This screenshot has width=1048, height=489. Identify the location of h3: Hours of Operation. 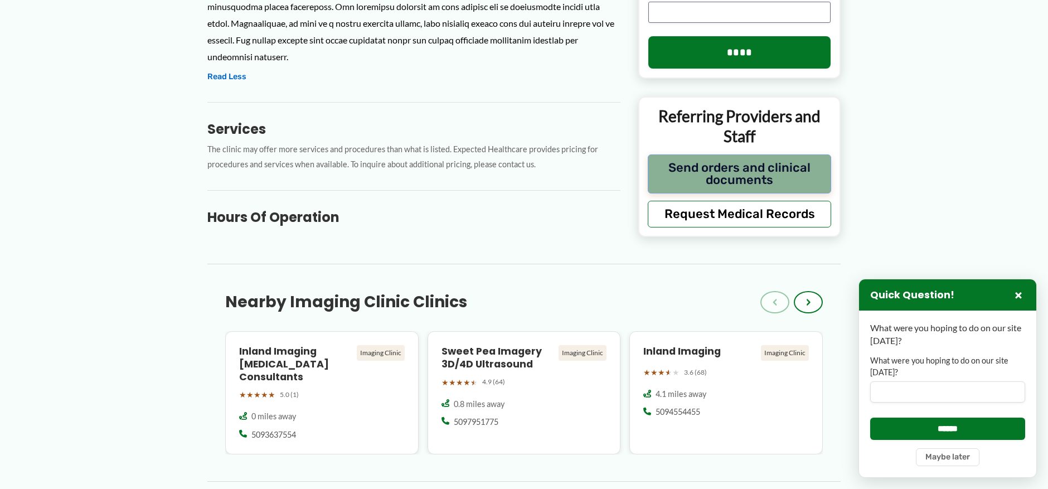
(414, 217).